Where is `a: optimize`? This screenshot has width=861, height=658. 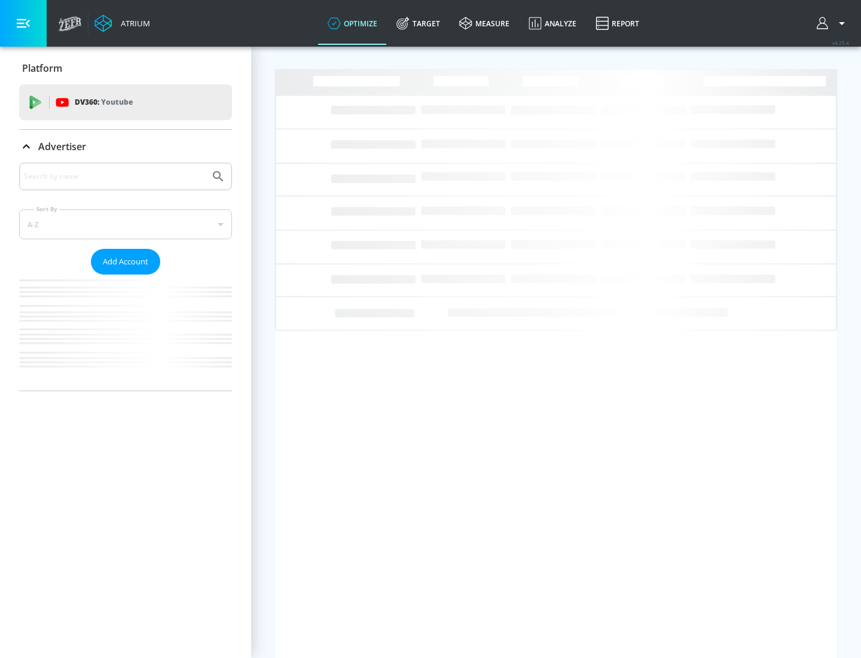
a: optimize is located at coordinates (352, 23).